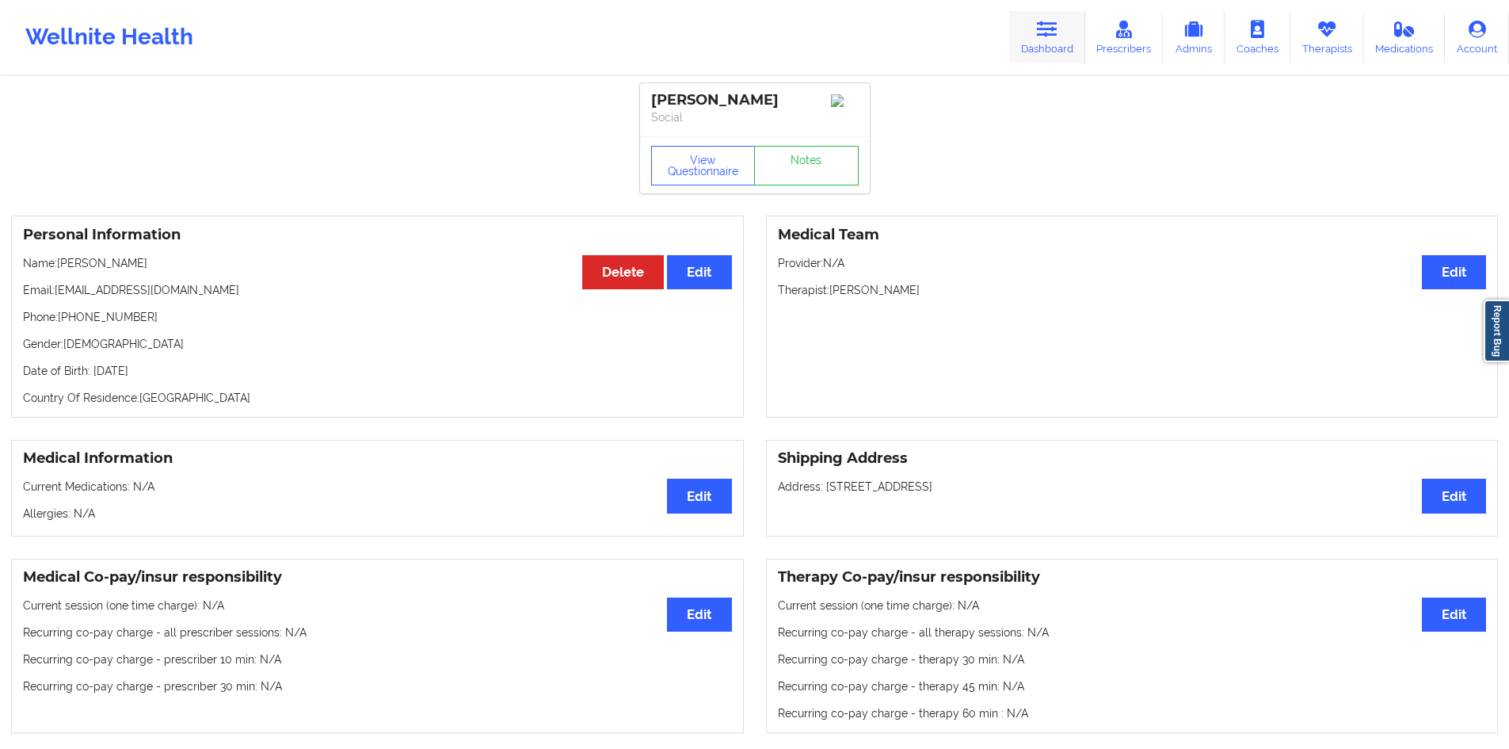  I want to click on p: Recurring co-pay charge - all therapy sessions : N/A, so click(1132, 632).